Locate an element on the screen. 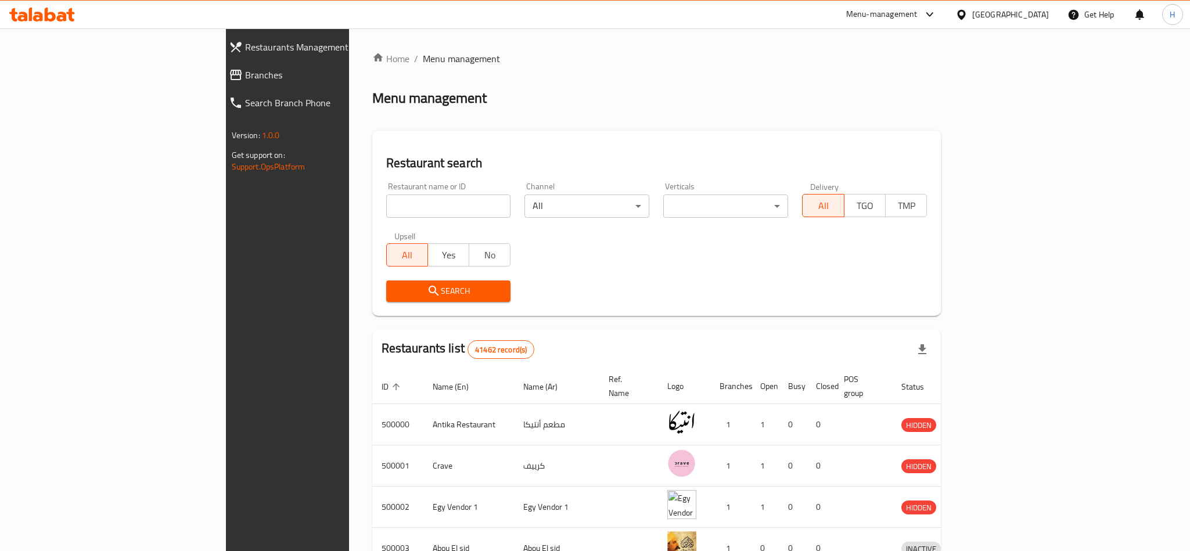  th: Busy is located at coordinates (793, 386).